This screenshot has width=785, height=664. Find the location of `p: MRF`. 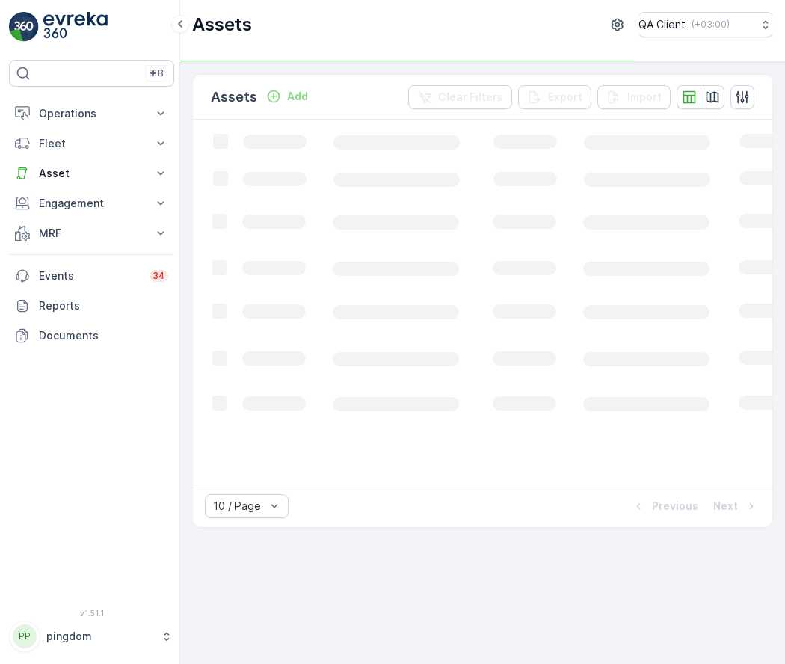

p: MRF is located at coordinates (91, 233).